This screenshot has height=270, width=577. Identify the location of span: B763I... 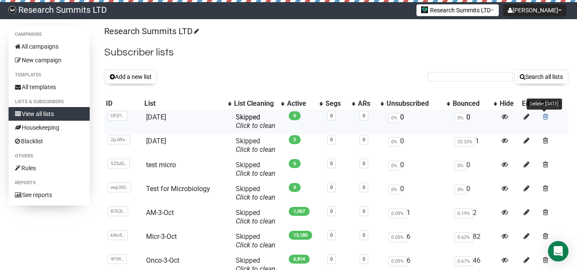
(118, 211).